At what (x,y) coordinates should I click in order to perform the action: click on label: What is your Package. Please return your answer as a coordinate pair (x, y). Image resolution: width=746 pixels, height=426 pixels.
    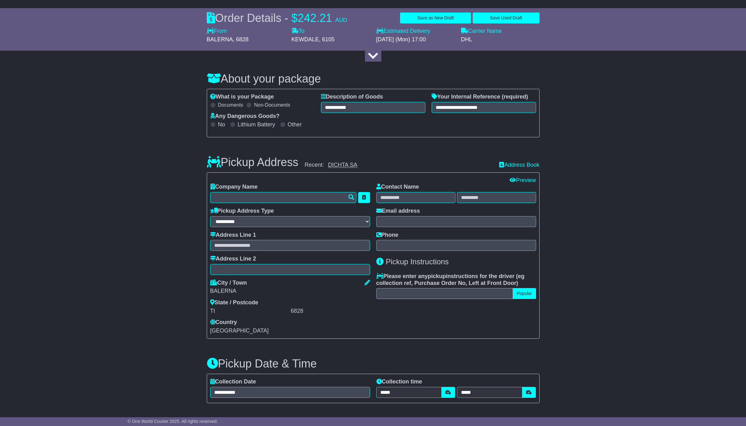
    Looking at the image, I should click on (242, 97).